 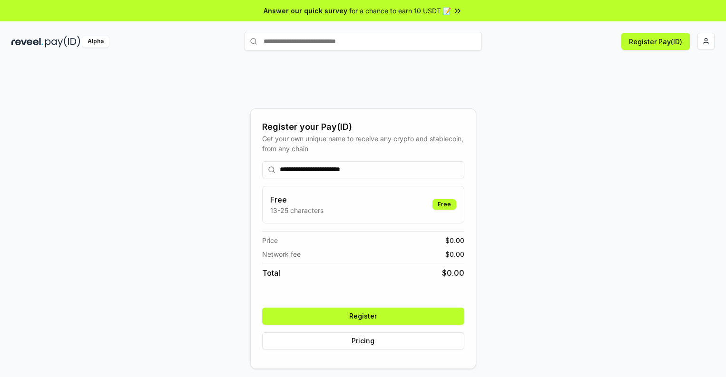 What do you see at coordinates (270, 240) in the screenshot?
I see `span: Price` at bounding box center [270, 240].